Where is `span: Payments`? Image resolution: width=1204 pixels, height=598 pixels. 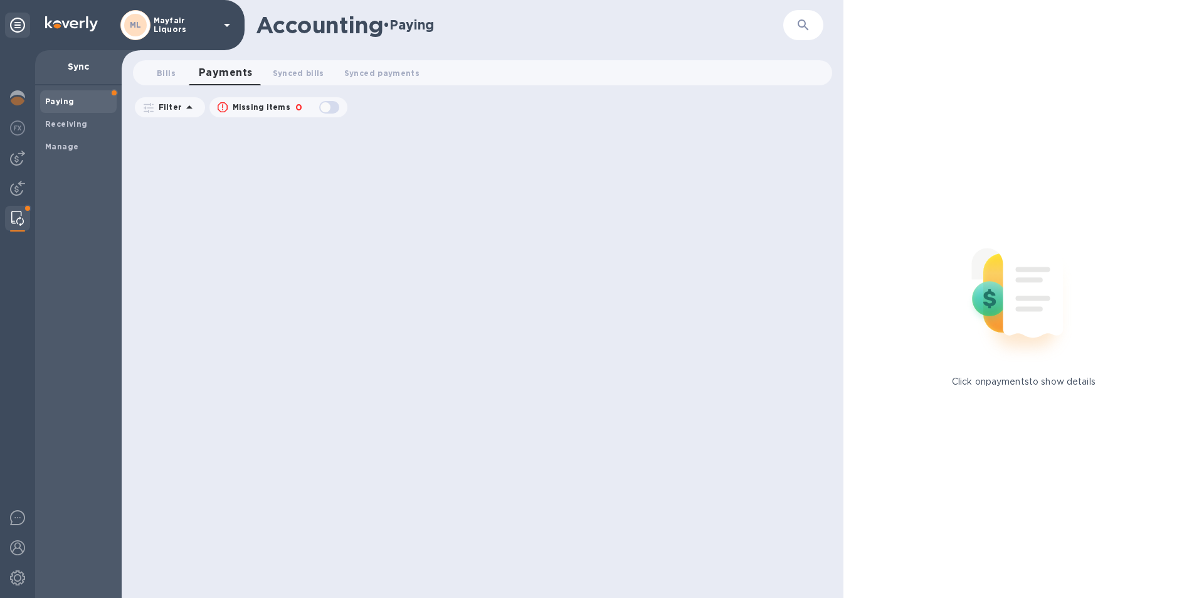
span: Payments is located at coordinates (226, 73).